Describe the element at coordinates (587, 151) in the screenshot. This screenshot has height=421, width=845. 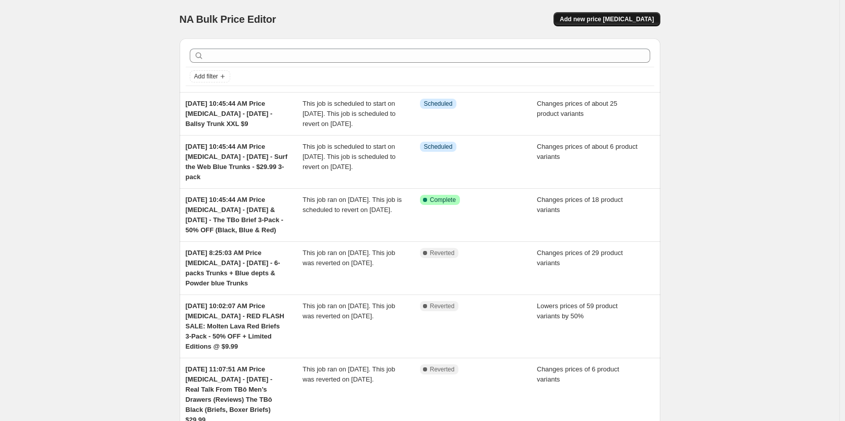
I see `span: Changes prices of about 6 product variants` at that location.